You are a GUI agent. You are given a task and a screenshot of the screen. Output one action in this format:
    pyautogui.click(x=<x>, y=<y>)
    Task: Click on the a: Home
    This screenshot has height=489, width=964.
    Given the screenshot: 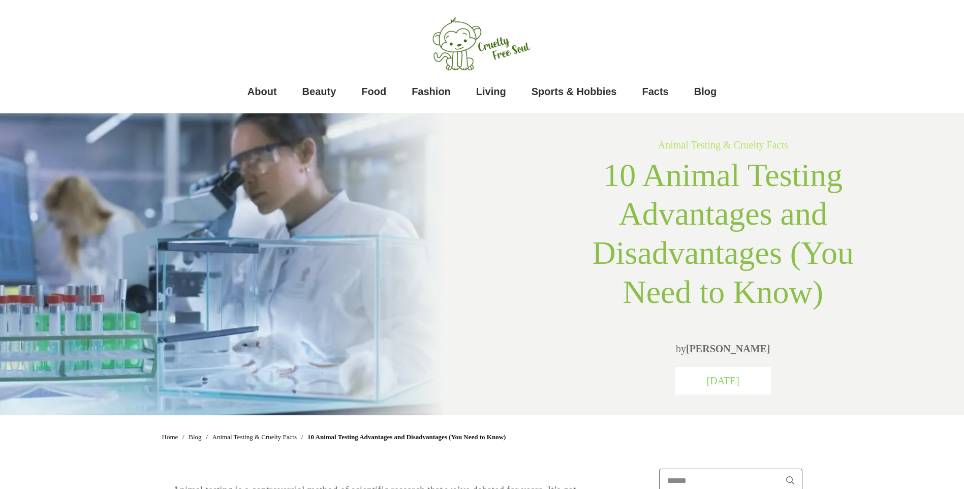 What is the action you would take?
    pyautogui.click(x=170, y=437)
    